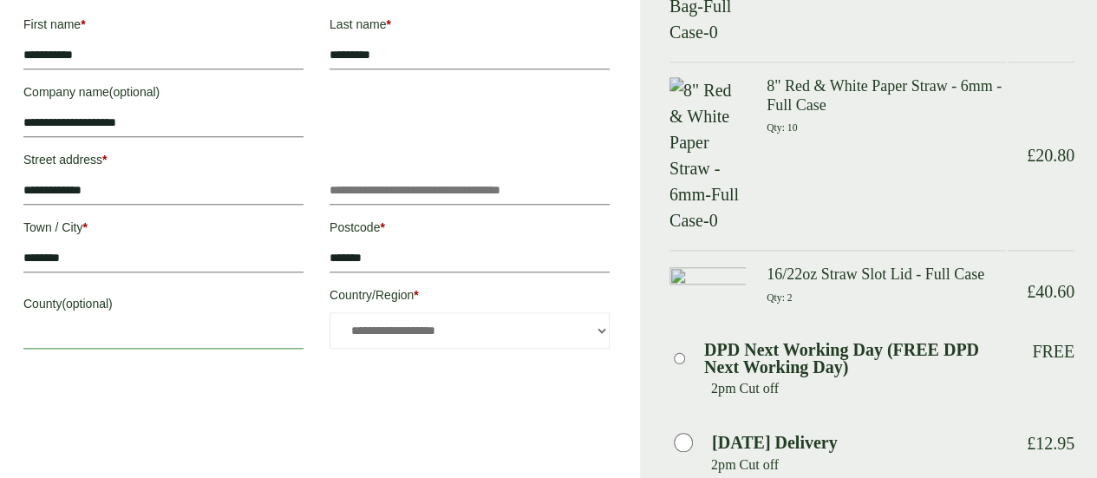 The height and width of the screenshot is (478, 1097). Describe the element at coordinates (707, 155) in the screenshot. I see `img: 8" Red & White Paper Straw - 6mm-Full Case-0` at that location.